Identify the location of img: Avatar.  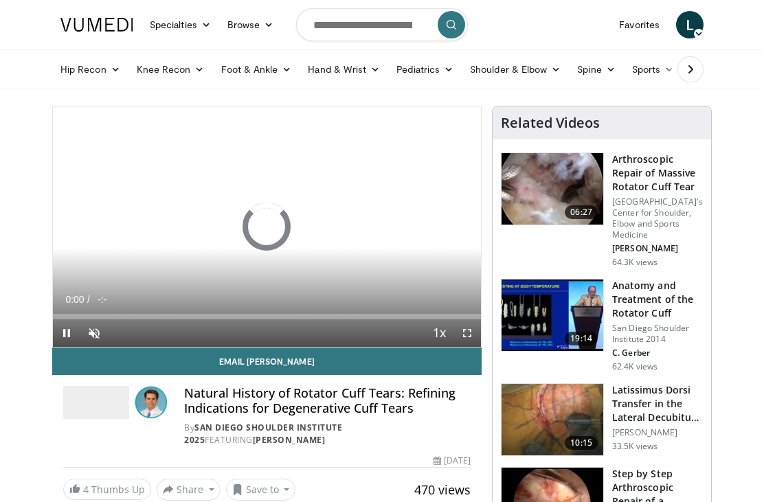
(151, 403).